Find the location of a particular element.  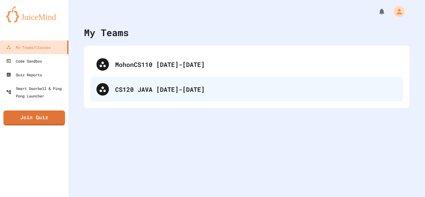

div: Smart Doorbell & Ping Pong Launcher is located at coordinates (36, 92).